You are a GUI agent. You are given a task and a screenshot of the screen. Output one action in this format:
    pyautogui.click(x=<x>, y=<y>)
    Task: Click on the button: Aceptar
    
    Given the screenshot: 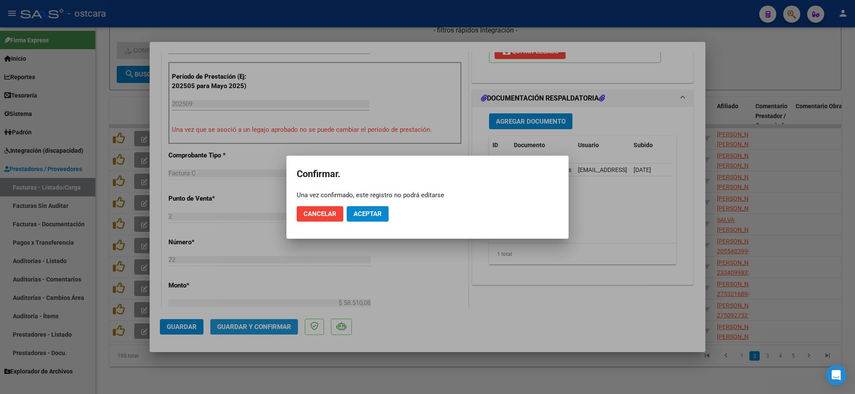 What is the action you would take?
    pyautogui.click(x=367, y=214)
    